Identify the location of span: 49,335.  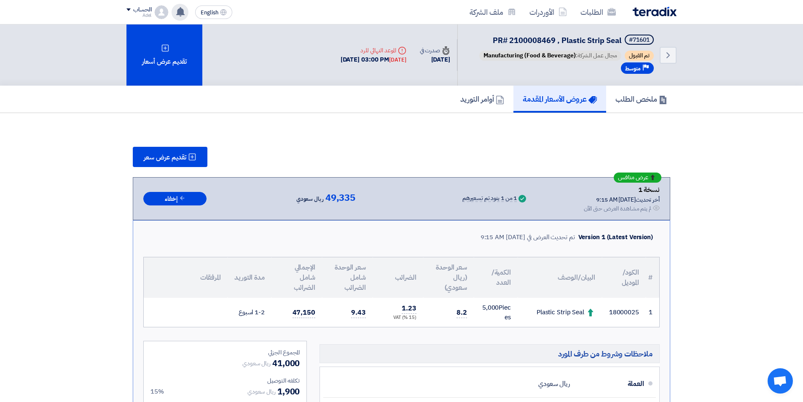
(340, 198).